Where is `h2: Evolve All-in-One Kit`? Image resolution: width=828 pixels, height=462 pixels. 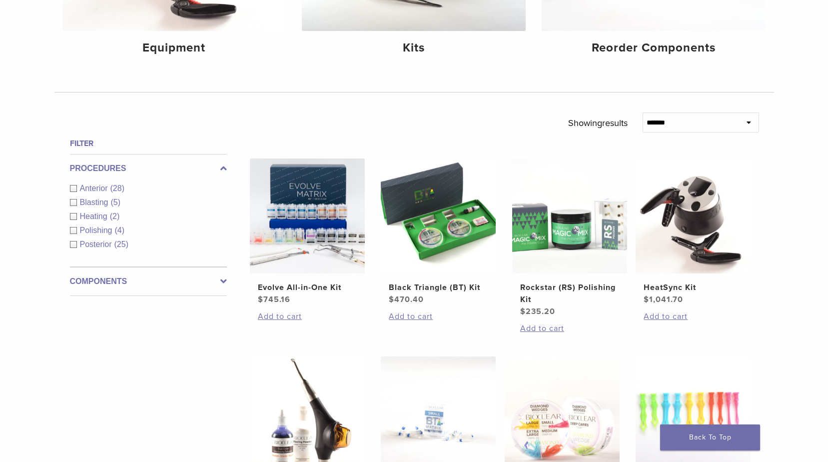 h2: Evolve All-in-One Kit is located at coordinates (307, 287).